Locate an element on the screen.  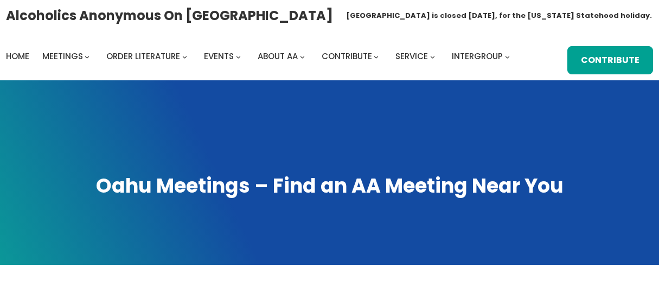
button: Order Literature submenu is located at coordinates (184, 56).